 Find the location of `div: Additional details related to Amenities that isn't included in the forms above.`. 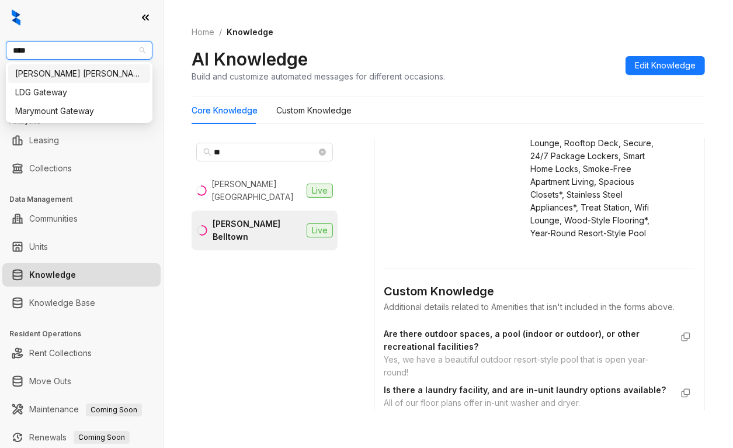

div: Additional details related to Amenities that isn't included in the forms above. is located at coordinates (539, 307).